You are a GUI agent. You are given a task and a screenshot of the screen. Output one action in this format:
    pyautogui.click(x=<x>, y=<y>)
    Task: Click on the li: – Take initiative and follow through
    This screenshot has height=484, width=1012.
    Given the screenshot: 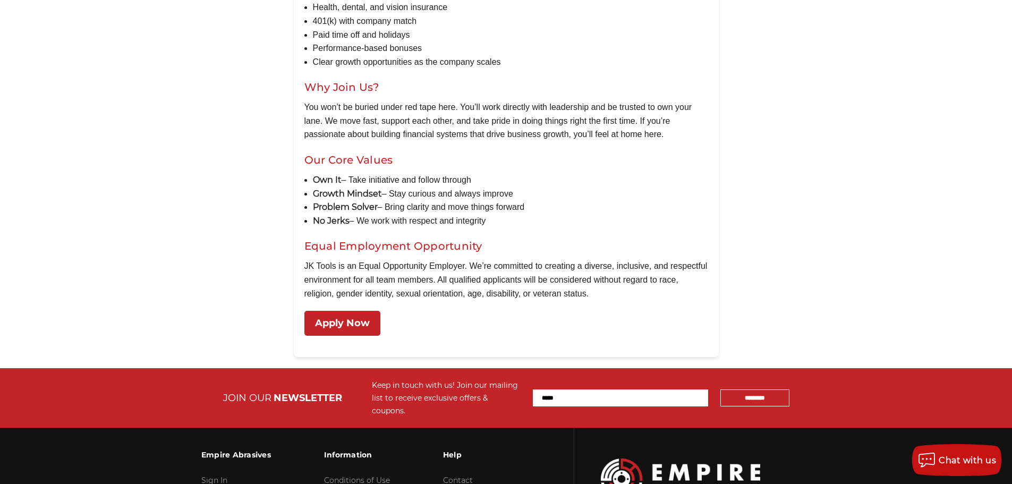 What is the action you would take?
    pyautogui.click(x=510, y=180)
    